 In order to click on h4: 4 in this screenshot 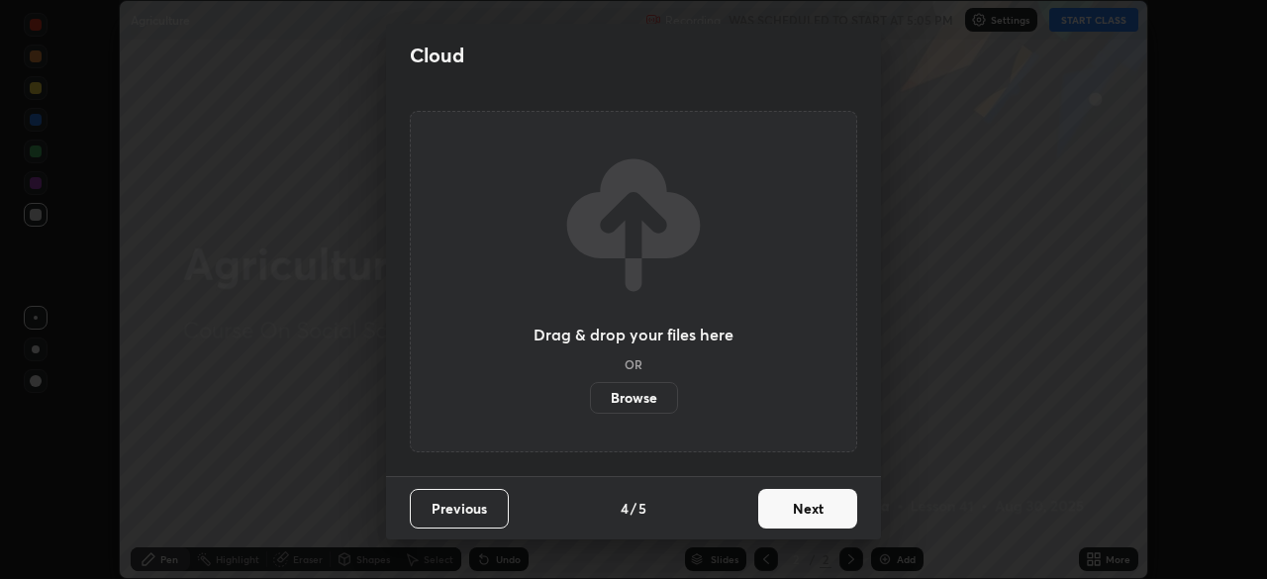, I will do `click(625, 508)`.